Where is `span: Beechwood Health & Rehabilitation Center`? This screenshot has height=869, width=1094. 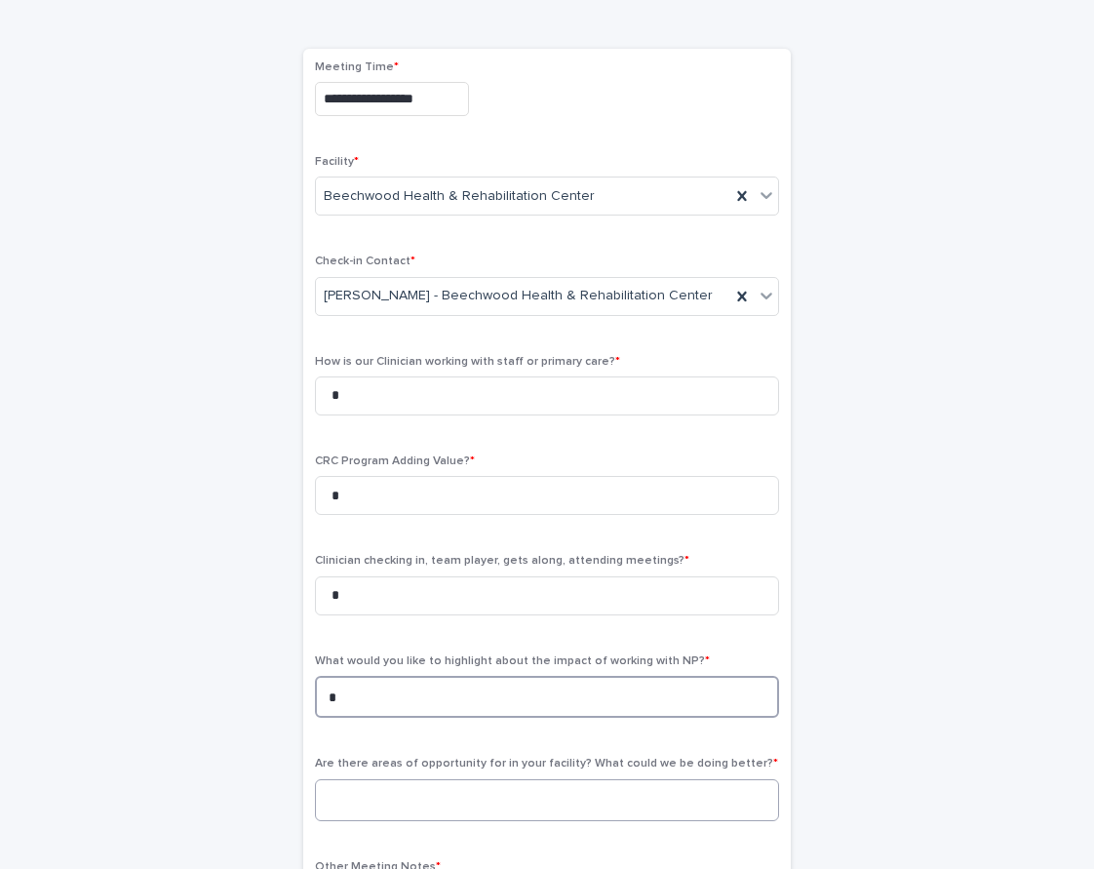 span: Beechwood Health & Rehabilitation Center is located at coordinates (459, 196).